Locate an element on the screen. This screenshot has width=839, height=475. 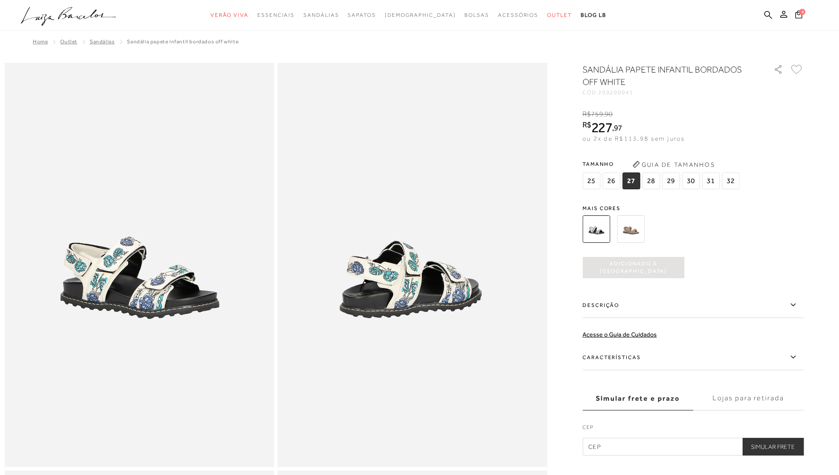
a: BLOG LB is located at coordinates (594, 15).